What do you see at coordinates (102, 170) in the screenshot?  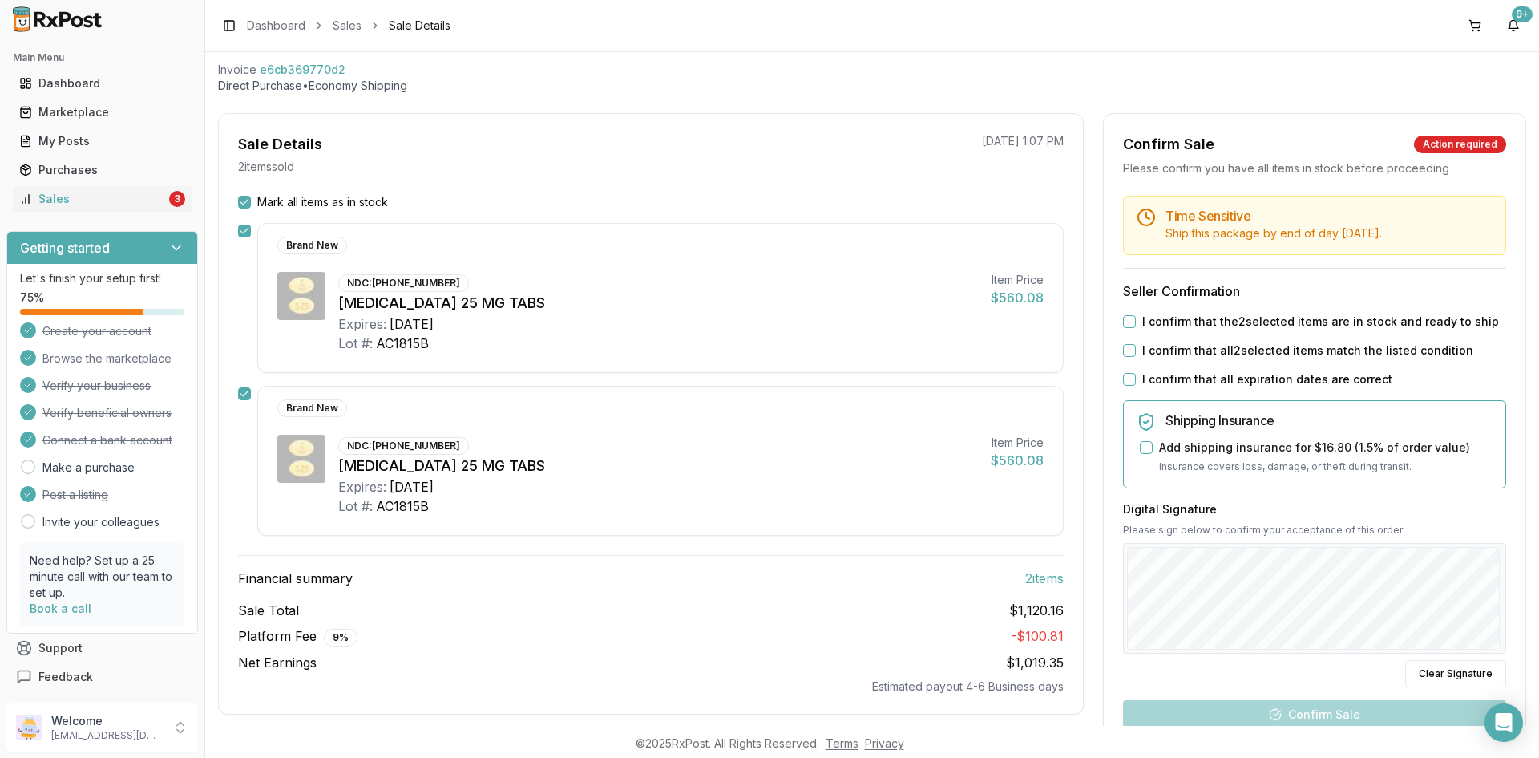 I see `a: Purchases` at bounding box center [102, 170].